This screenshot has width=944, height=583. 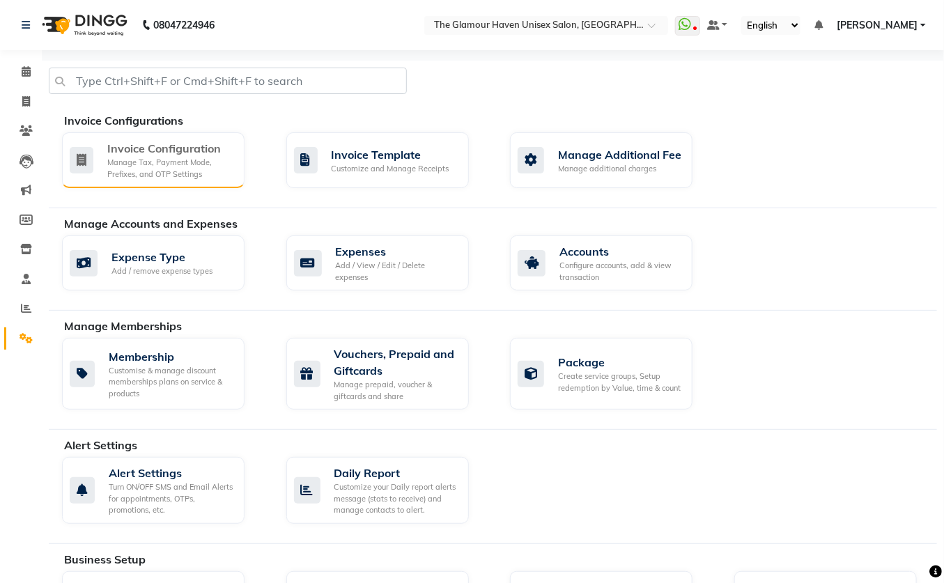 What do you see at coordinates (611, 263) in the screenshot?
I see `a: AccountsConfigure accounts, add & view transaction` at bounding box center [611, 263].